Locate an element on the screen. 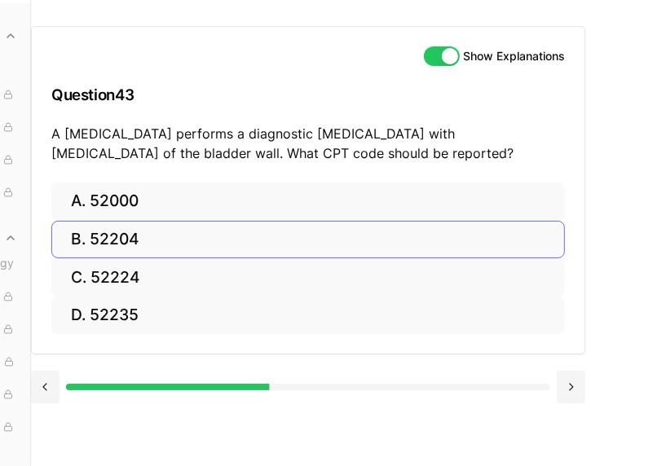  button: D. 52235 is located at coordinates (308, 316).